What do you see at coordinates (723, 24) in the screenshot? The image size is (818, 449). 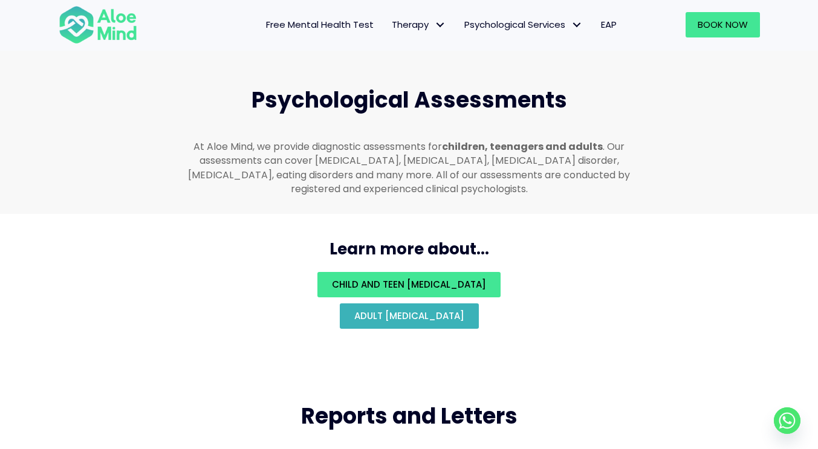 I see `span: Book Now` at bounding box center [723, 24].